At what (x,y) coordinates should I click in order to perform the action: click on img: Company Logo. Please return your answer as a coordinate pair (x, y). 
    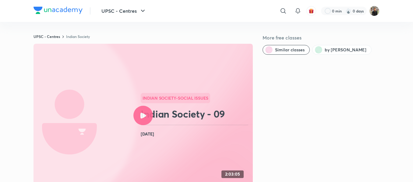
    Looking at the image, I should click on (58, 10).